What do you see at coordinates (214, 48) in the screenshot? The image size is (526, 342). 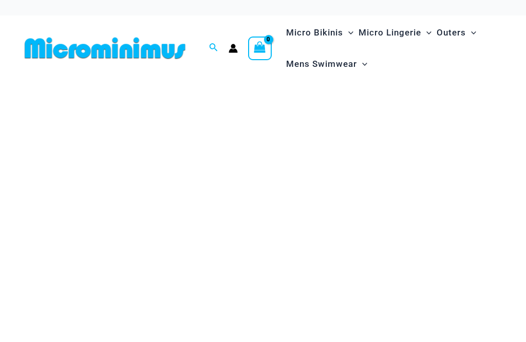 I see `a: Search icon link` at bounding box center [214, 48].